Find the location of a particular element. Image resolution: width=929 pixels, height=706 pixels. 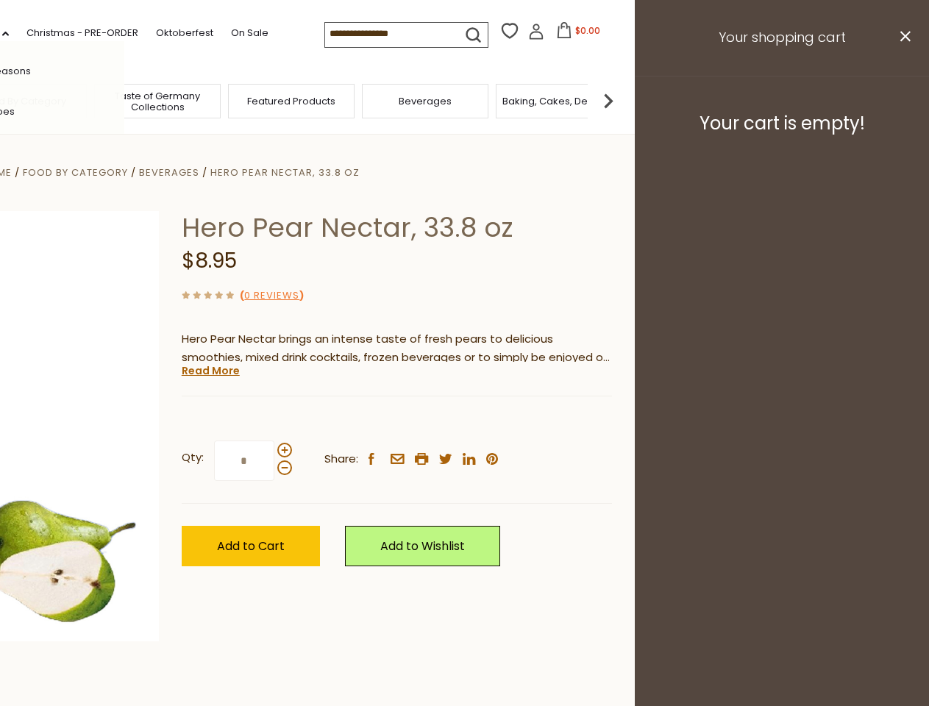

a: Oktoberfest is located at coordinates (185, 33).